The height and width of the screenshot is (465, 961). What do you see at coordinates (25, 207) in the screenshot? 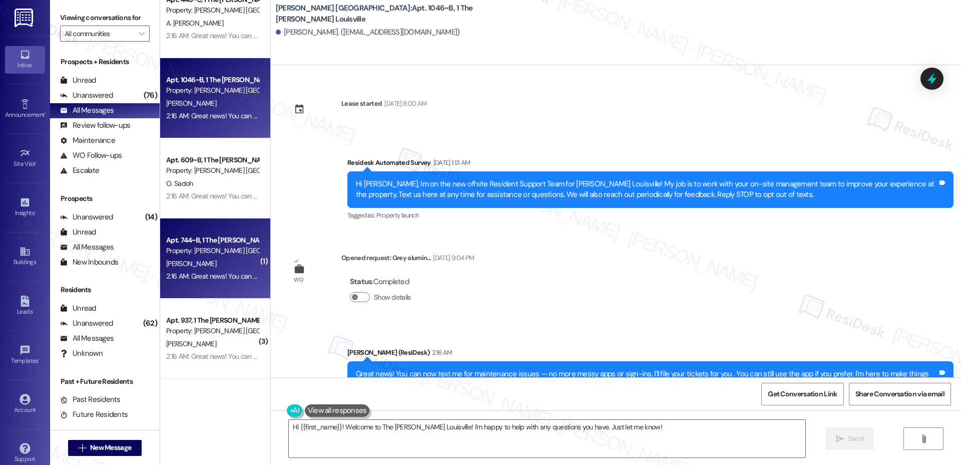
I see `a: Insights •` at bounding box center [25, 207].